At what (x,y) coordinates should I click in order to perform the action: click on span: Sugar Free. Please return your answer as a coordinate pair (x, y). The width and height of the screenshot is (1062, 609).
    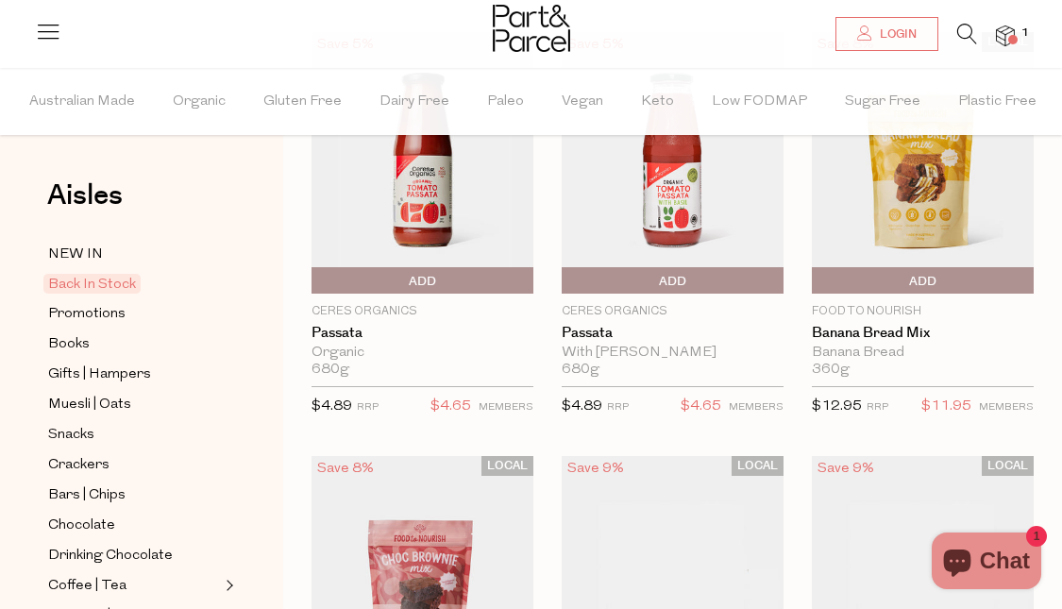
    Looking at the image, I should click on (883, 102).